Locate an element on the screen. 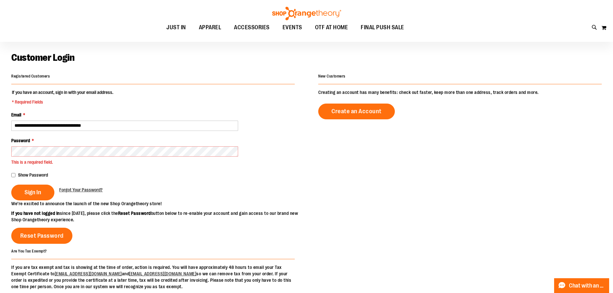 The height and width of the screenshot is (293, 613). span: APPAREL is located at coordinates (210, 27).